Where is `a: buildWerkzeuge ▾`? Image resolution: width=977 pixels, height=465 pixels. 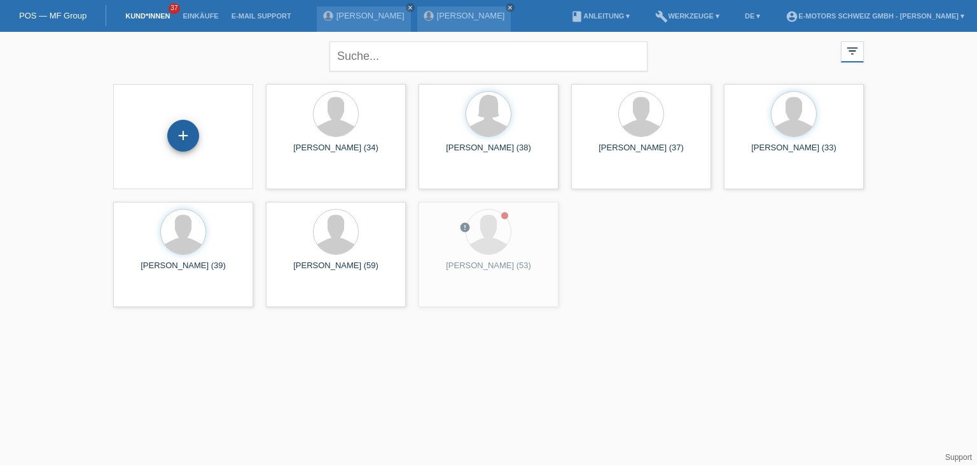
a: buildWerkzeuge ▾ is located at coordinates (687, 16).